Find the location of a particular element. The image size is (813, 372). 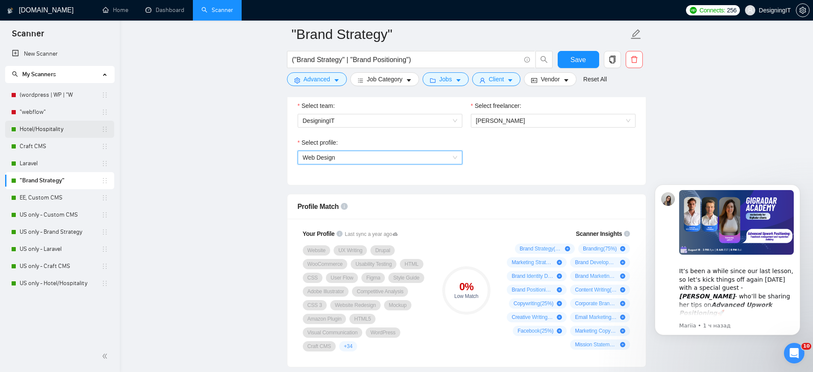

a: EE, Custom CMS is located at coordinates (60, 198).